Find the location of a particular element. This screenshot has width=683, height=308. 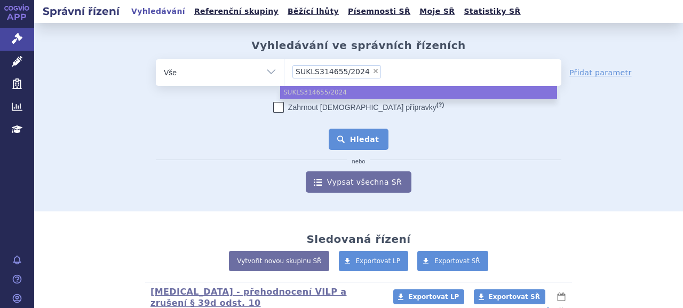

button: Hledat is located at coordinates (358, 139).